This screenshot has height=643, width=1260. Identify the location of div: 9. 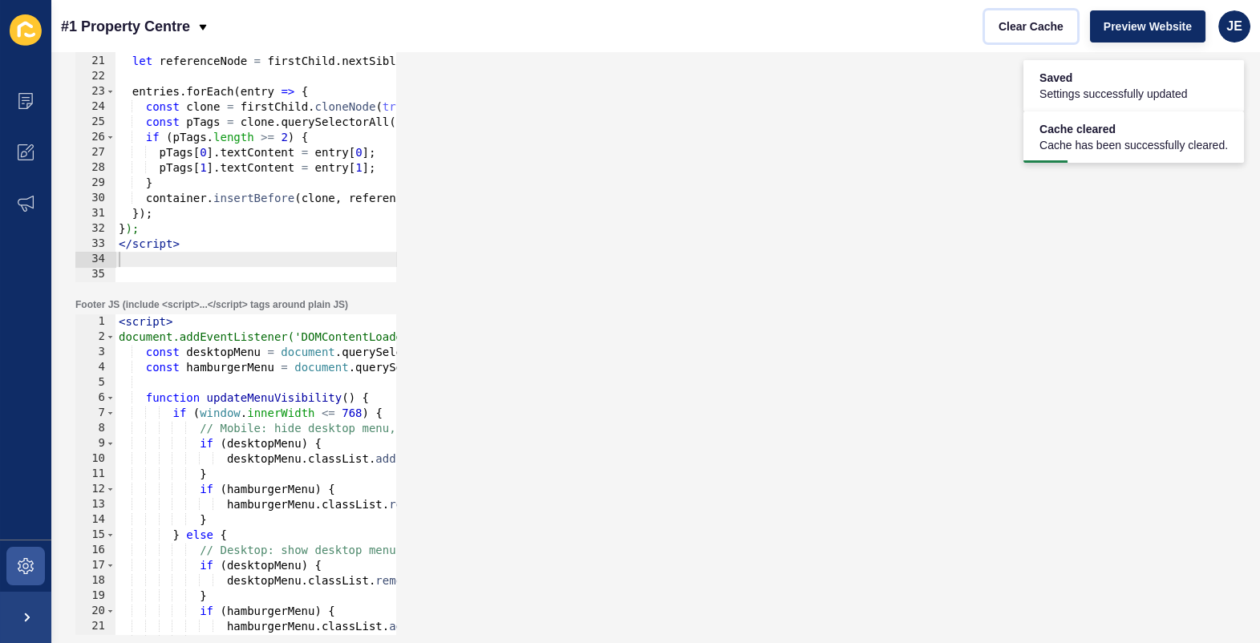
(95, 443).